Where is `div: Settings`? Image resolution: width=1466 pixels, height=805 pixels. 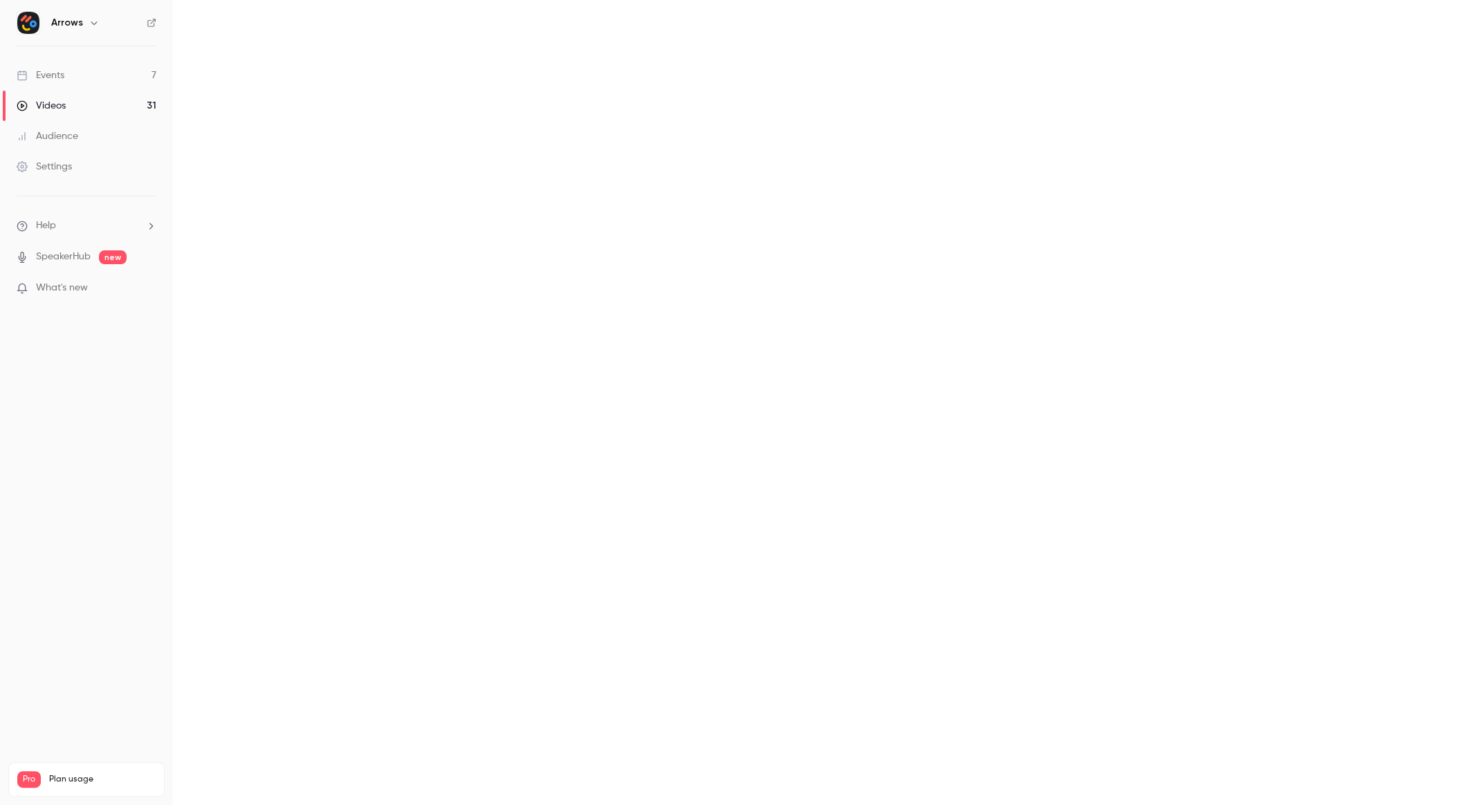 div: Settings is located at coordinates (44, 167).